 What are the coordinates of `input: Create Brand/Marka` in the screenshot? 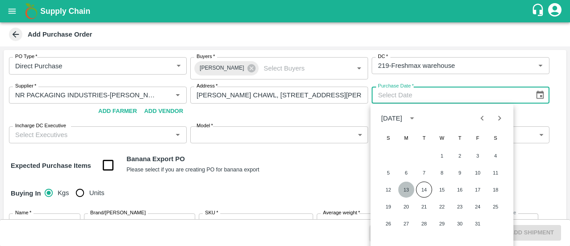 It's located at (132, 222).